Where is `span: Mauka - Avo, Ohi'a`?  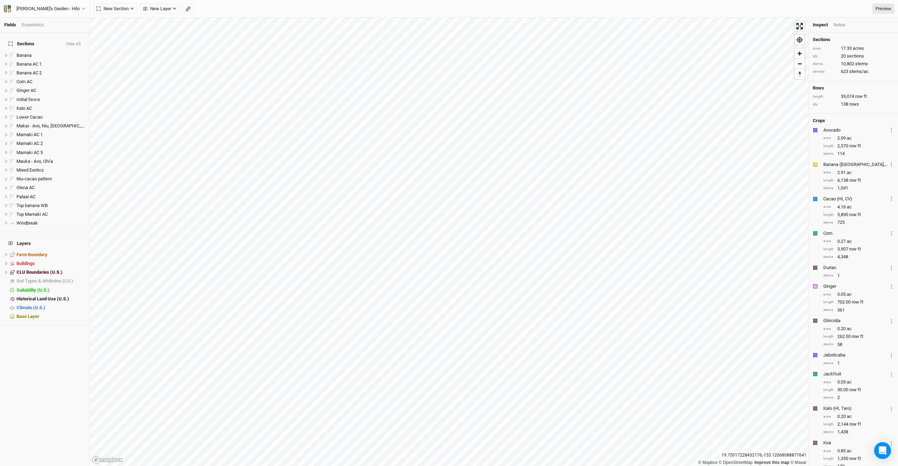 span: Mauka - Avo, Ohi'a is located at coordinates (35, 161).